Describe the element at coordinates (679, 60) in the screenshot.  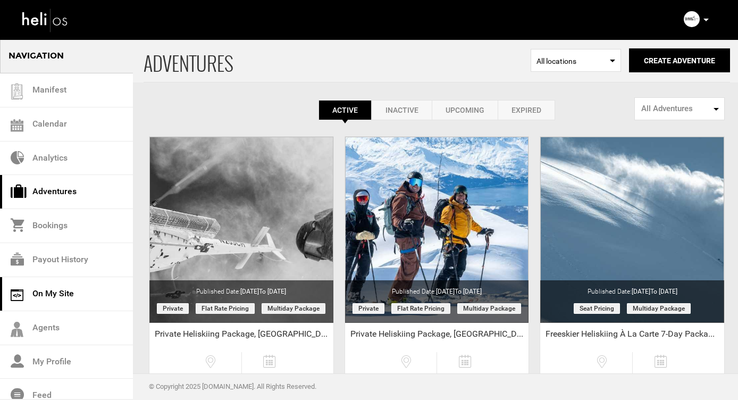
I see `button: Create Adventure` at that location.